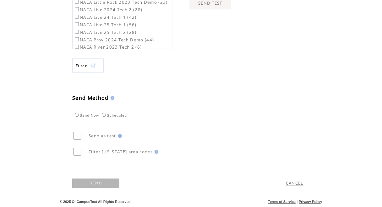 The width and height of the screenshot is (382, 207). Describe the element at coordinates (113, 116) in the screenshot. I see `label: Scheduled` at that location.